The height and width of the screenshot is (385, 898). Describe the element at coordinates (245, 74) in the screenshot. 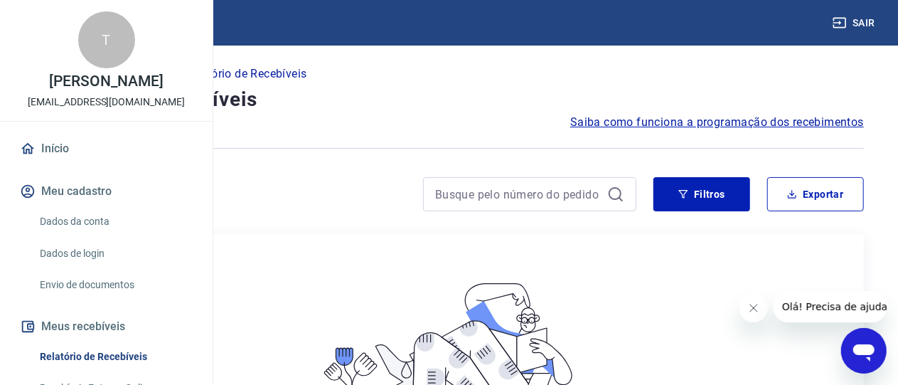

I see `p: Relatório de Recebíveis` at that location.